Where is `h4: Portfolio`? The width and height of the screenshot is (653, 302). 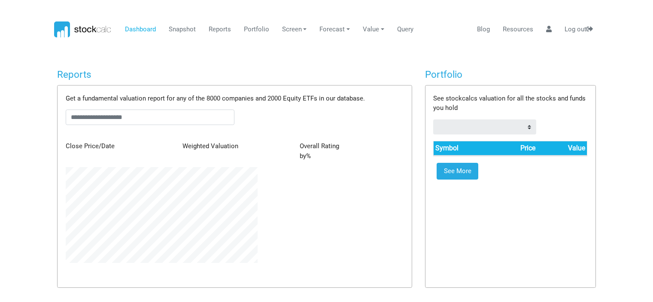 h4: Portfolio is located at coordinates (510, 74).